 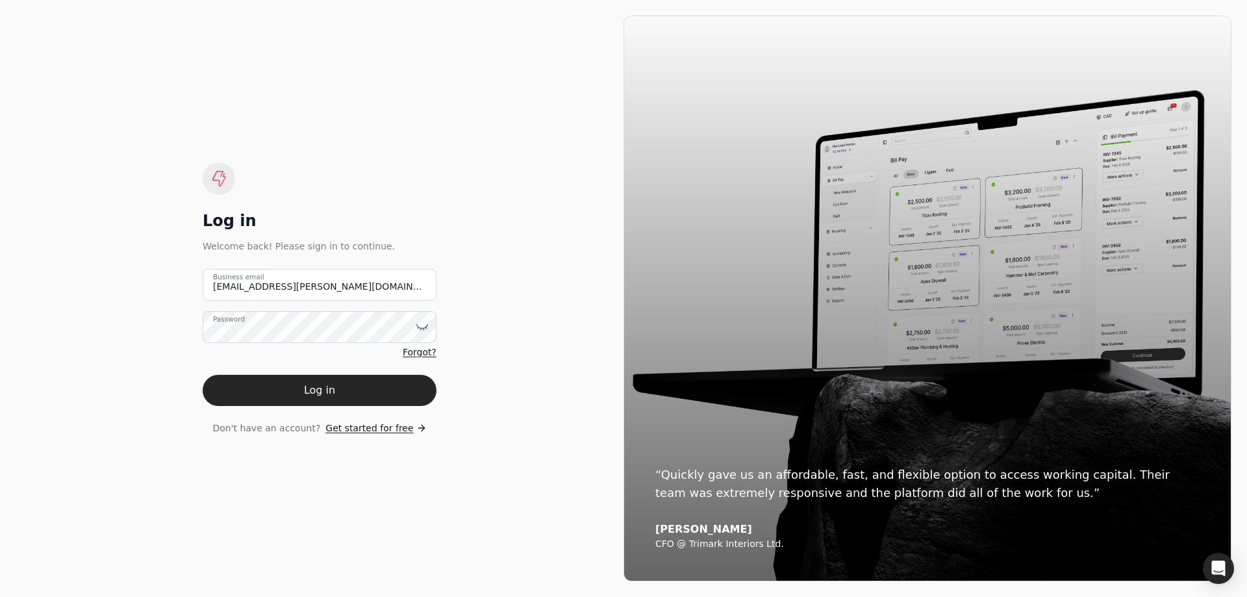 What do you see at coordinates (420, 352) in the screenshot?
I see `a: Forgot?` at bounding box center [420, 352].